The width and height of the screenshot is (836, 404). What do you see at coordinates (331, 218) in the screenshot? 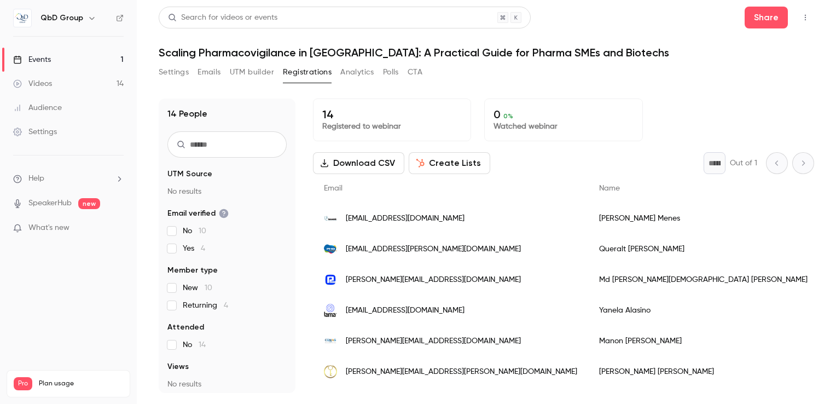
I see `img: inmunotek.com` at bounding box center [331, 218].